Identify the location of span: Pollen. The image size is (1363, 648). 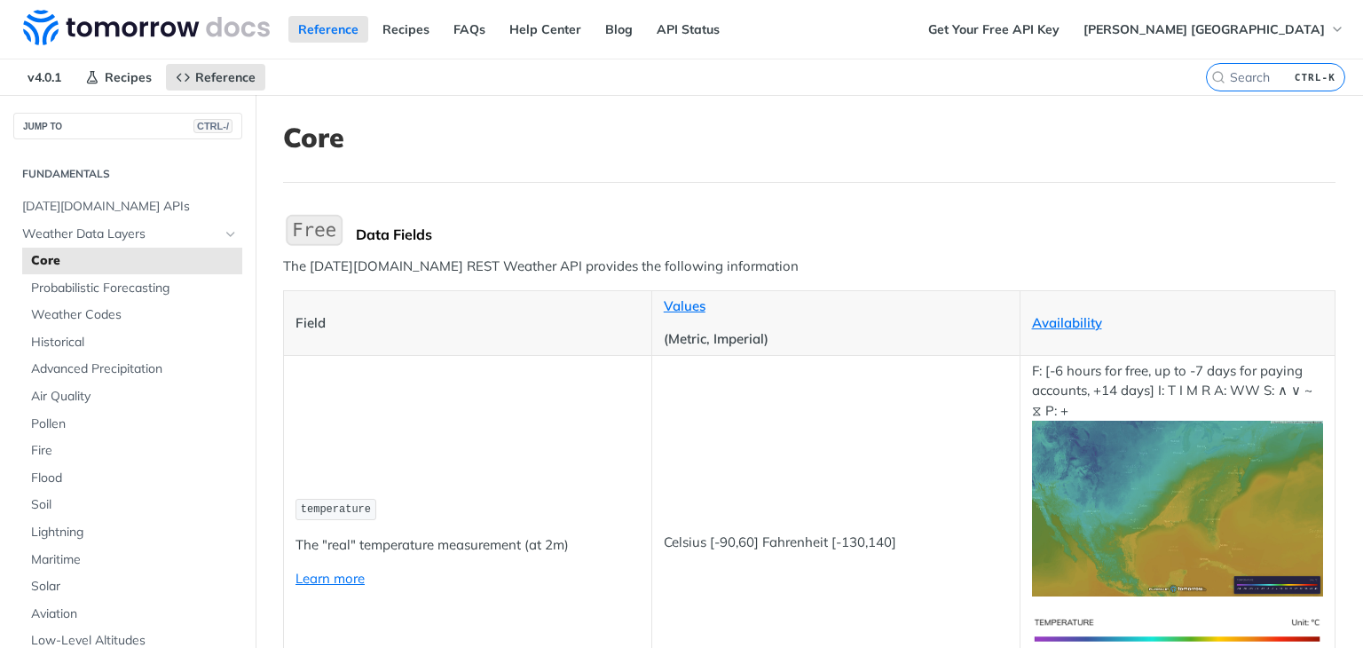
(134, 424).